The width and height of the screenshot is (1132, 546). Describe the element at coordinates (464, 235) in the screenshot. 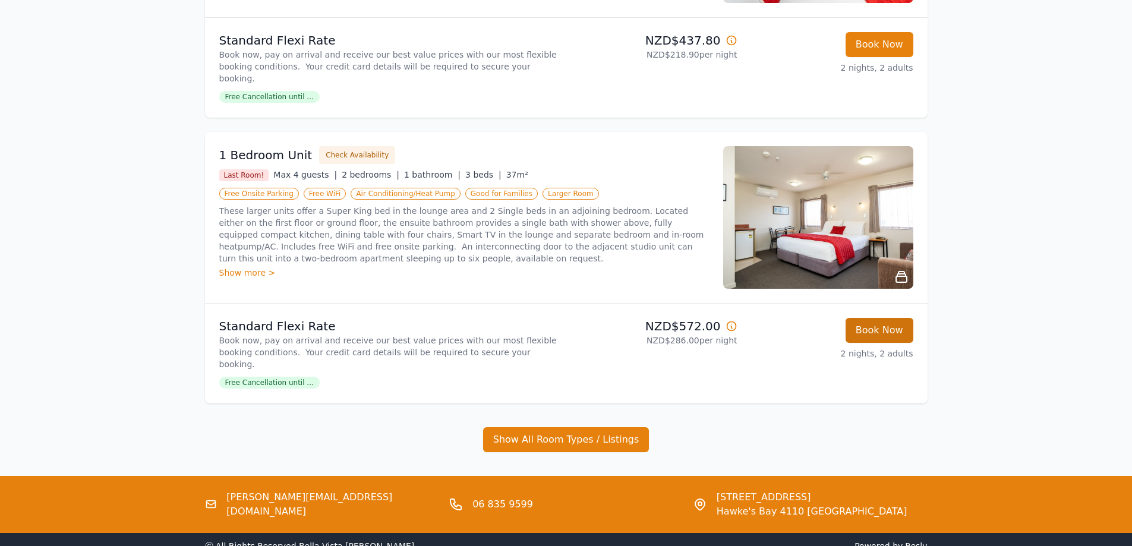

I see `p: These larger units offer a Super King bed in the lounge area and 2 Single beds in an adjoining be...` at that location.